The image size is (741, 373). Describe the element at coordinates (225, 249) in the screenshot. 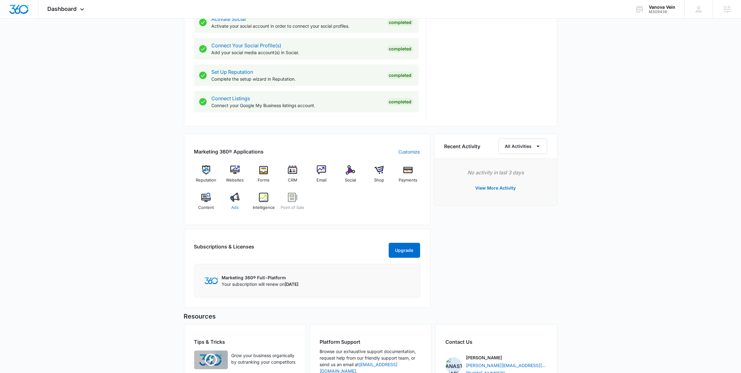

I see `h2: Subscriptions & Licenses` at that location.